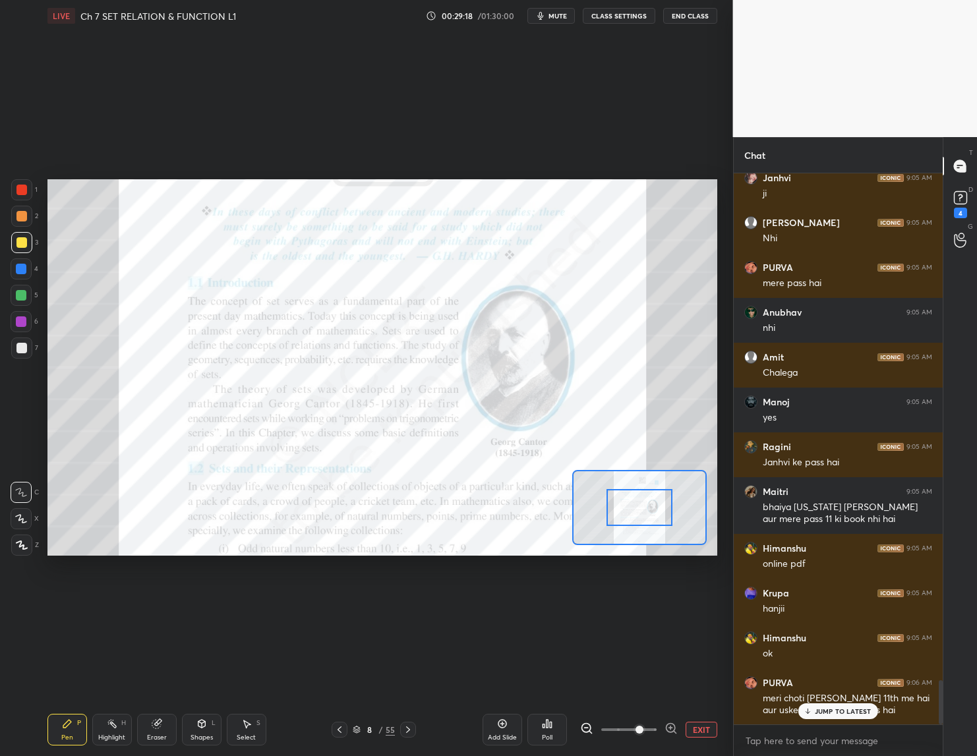 This screenshot has width=977, height=756. I want to click on div: Nhi, so click(847, 239).